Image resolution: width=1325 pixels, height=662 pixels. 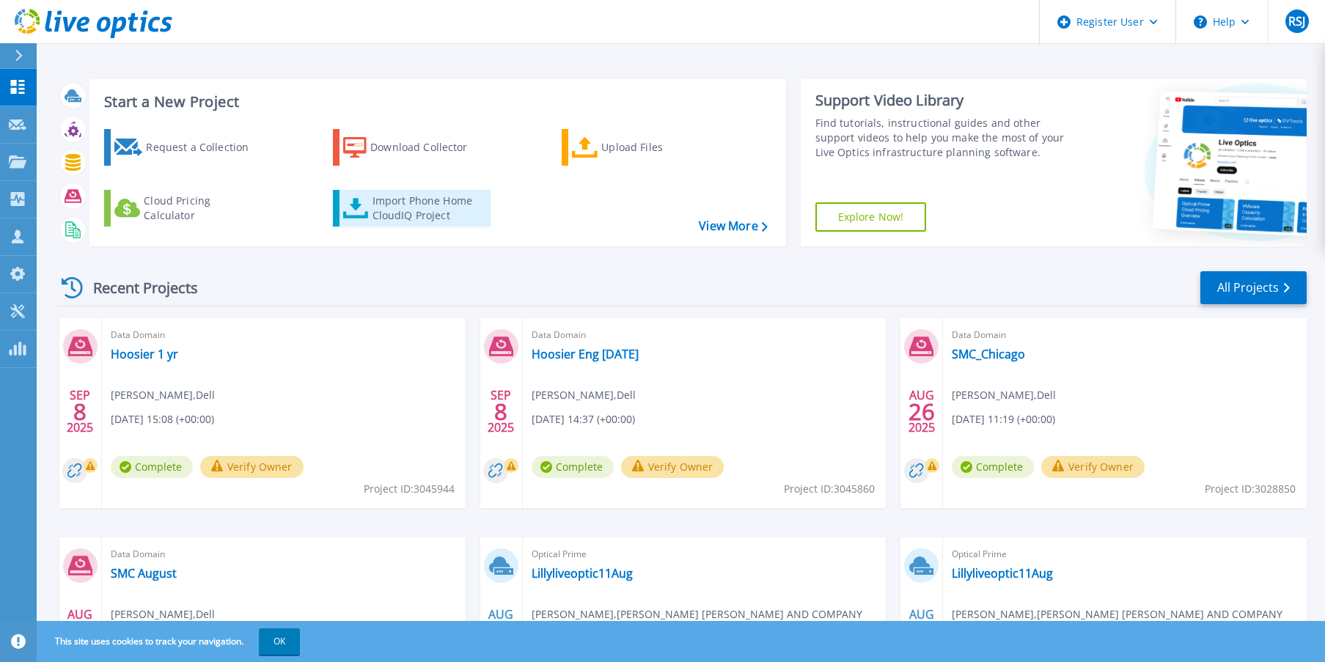 I want to click on div: Recent Projects, so click(x=137, y=288).